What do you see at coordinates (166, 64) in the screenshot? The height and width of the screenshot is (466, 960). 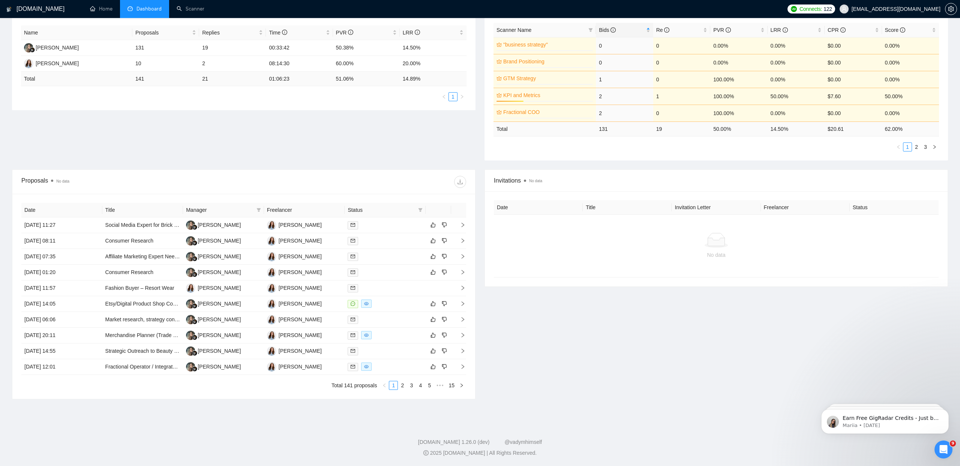 I see `td: 10` at bounding box center [166, 64].